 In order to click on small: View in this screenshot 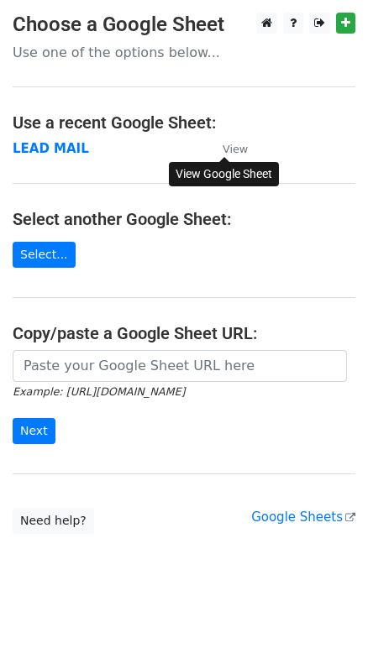, I will do `click(235, 149)`.